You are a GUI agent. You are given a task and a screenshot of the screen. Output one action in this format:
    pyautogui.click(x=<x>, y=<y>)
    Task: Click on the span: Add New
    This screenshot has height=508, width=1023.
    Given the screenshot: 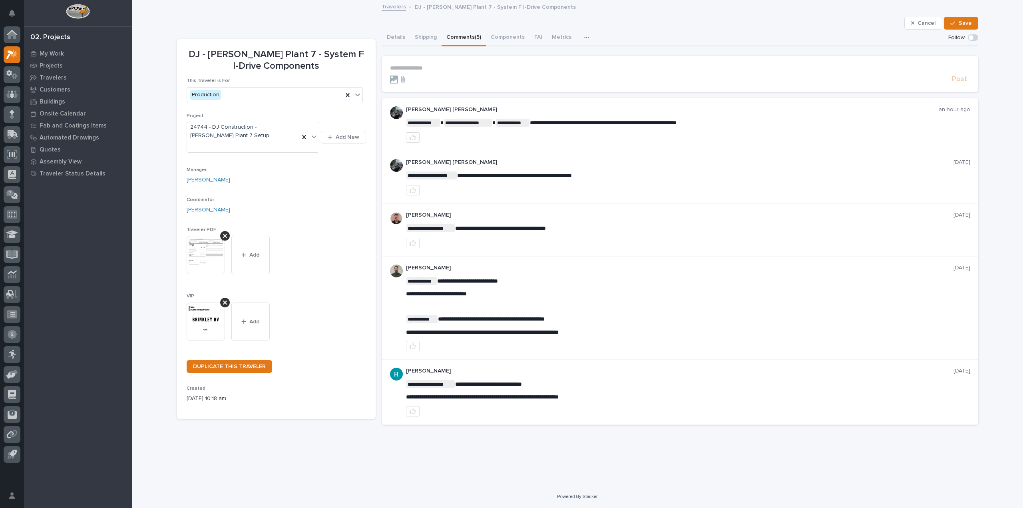 What is the action you would take?
    pyautogui.click(x=347, y=137)
    